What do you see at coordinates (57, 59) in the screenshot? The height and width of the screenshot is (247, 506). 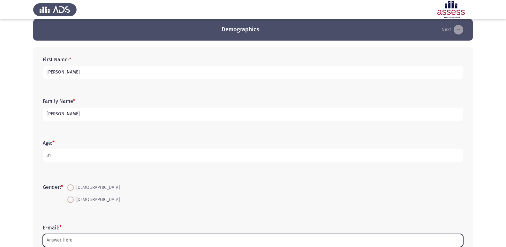 I see `label: First Name:` at bounding box center [57, 59].